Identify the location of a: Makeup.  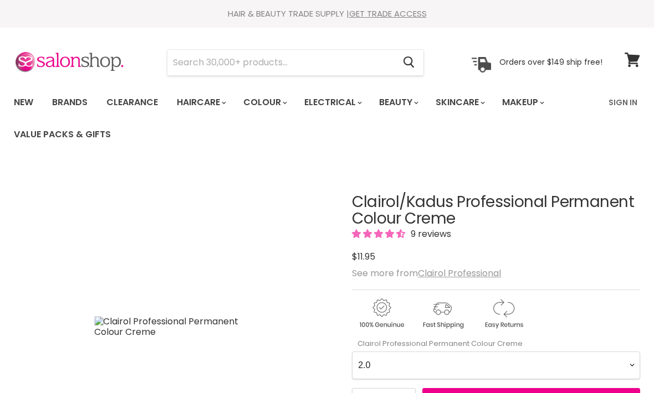
(522, 102).